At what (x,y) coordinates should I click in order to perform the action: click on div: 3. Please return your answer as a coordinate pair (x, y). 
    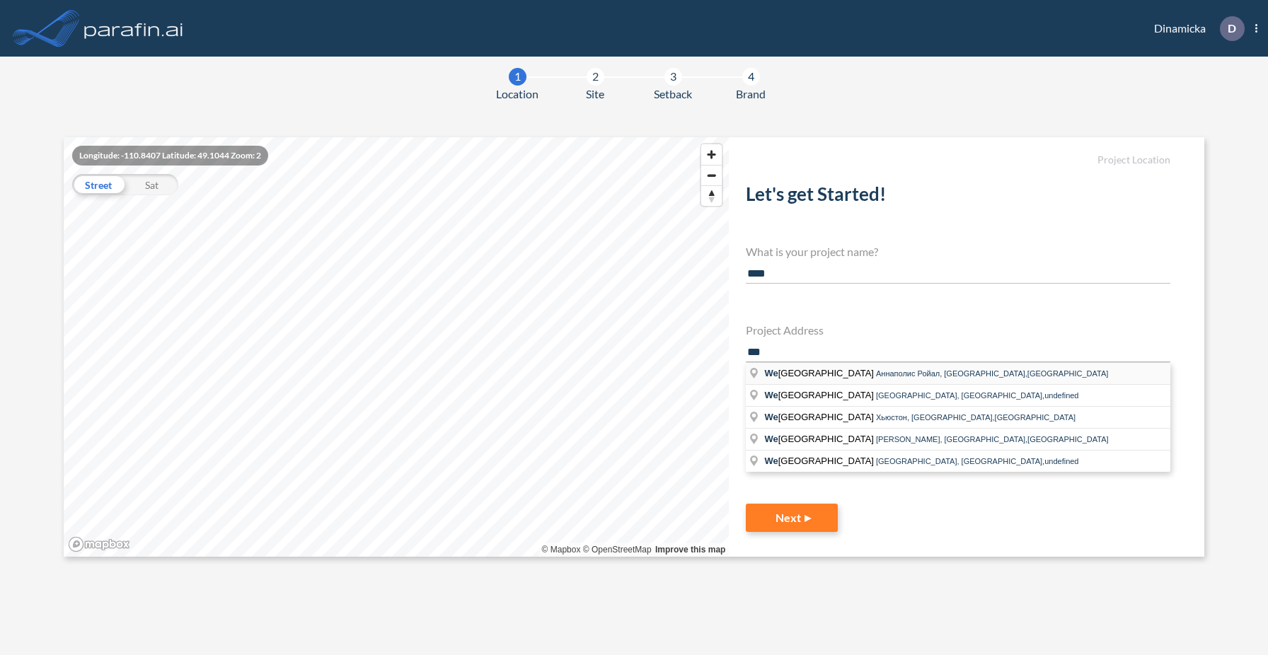
    Looking at the image, I should click on (673, 76).